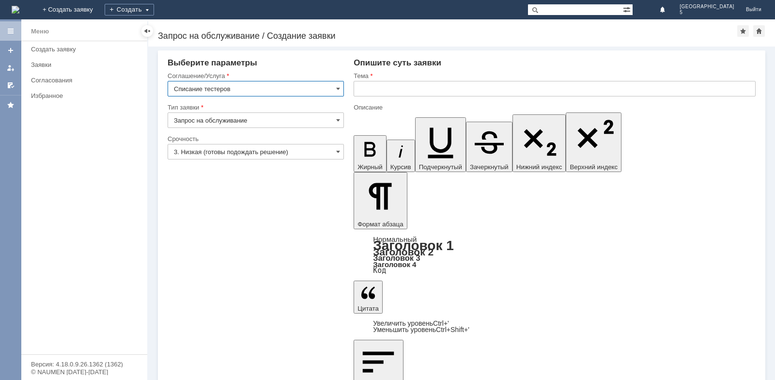  Describe the element at coordinates (380, 200) in the screenshot. I see `button: Формат абзаца` at that location.